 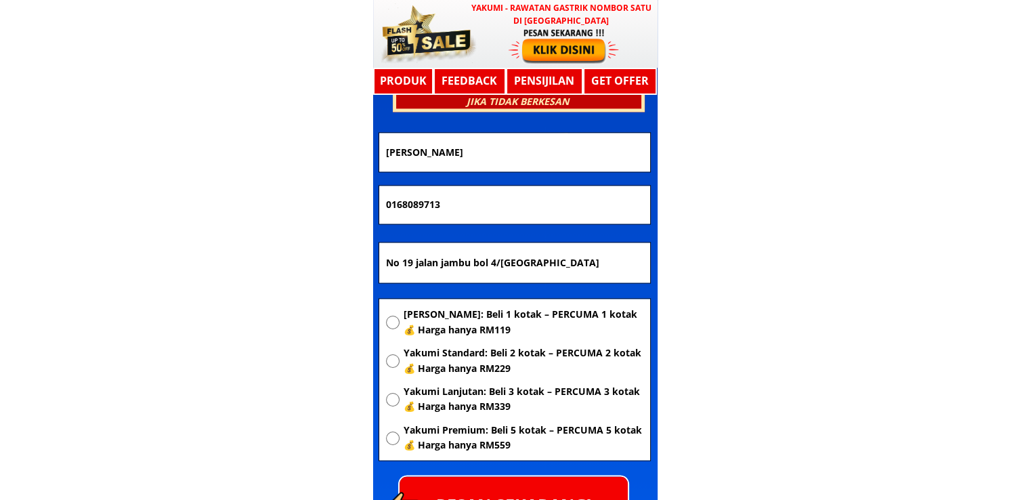 I want to click on span: Yakumi Lanjutan: Beli 3 kotak – PERCUMA 3 kotak 💰 Harga hanya RM339, so click(x=523, y=399).